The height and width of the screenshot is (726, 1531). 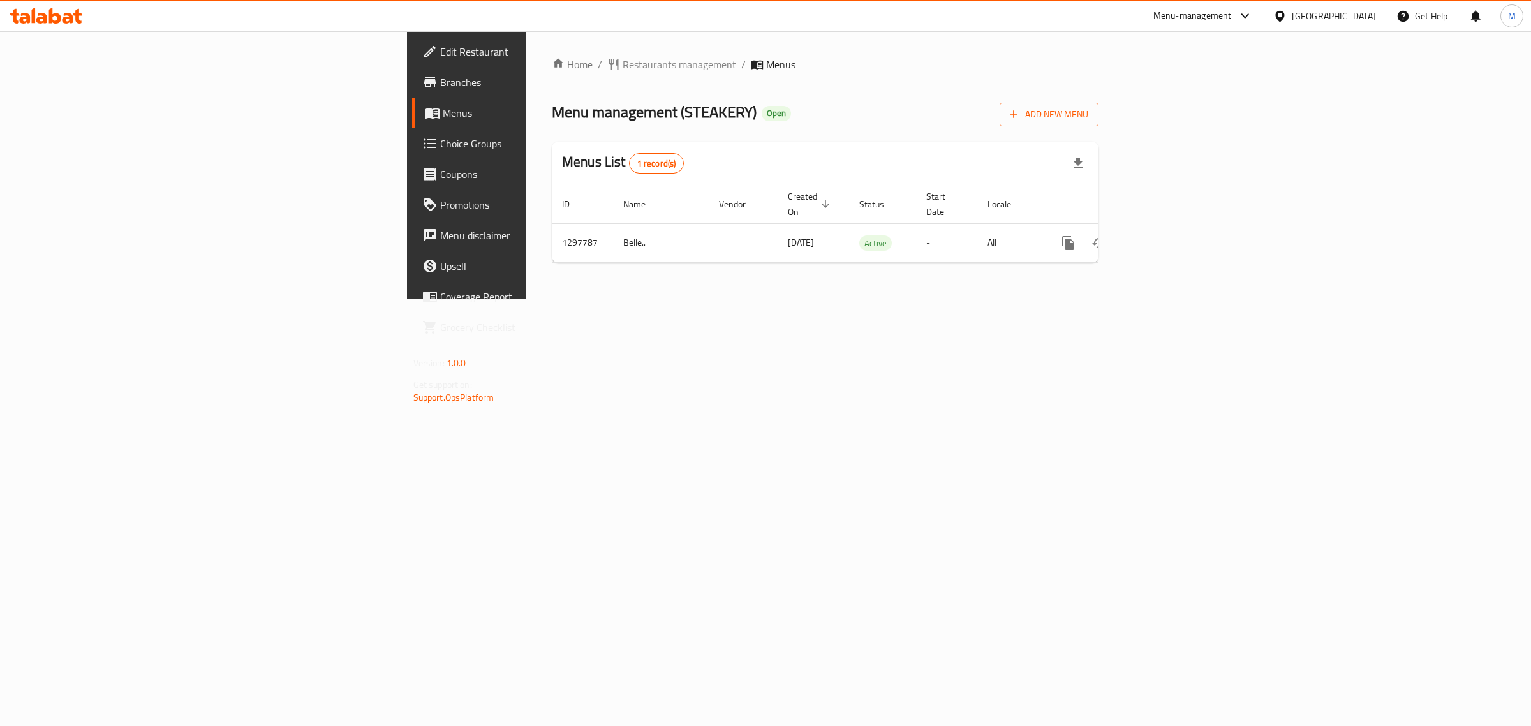 What do you see at coordinates (1099, 243) in the screenshot?
I see `button: Change Status` at bounding box center [1099, 243].